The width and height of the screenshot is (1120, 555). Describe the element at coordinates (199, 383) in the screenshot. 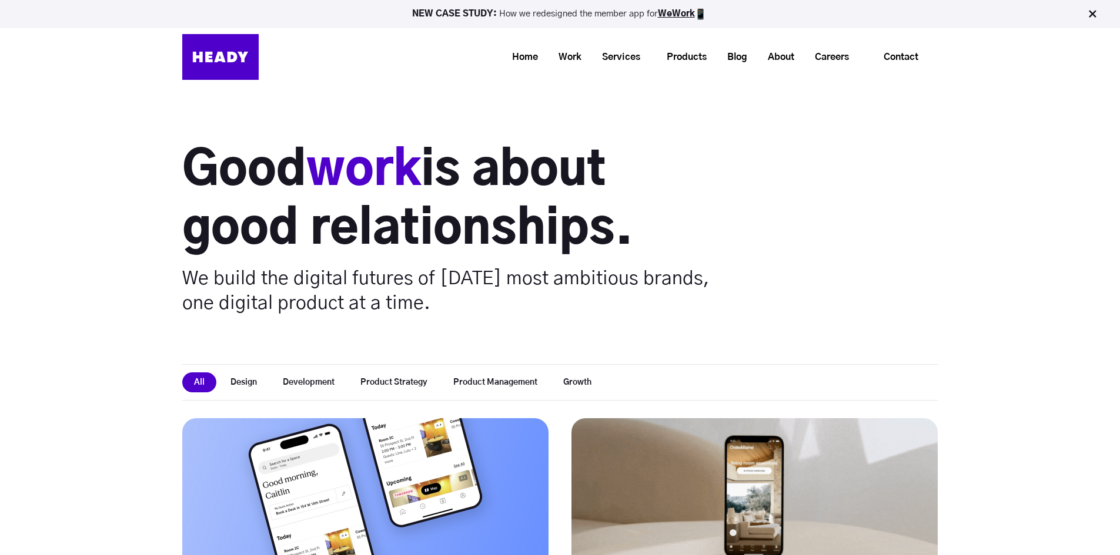

I see `button: All` at that location.